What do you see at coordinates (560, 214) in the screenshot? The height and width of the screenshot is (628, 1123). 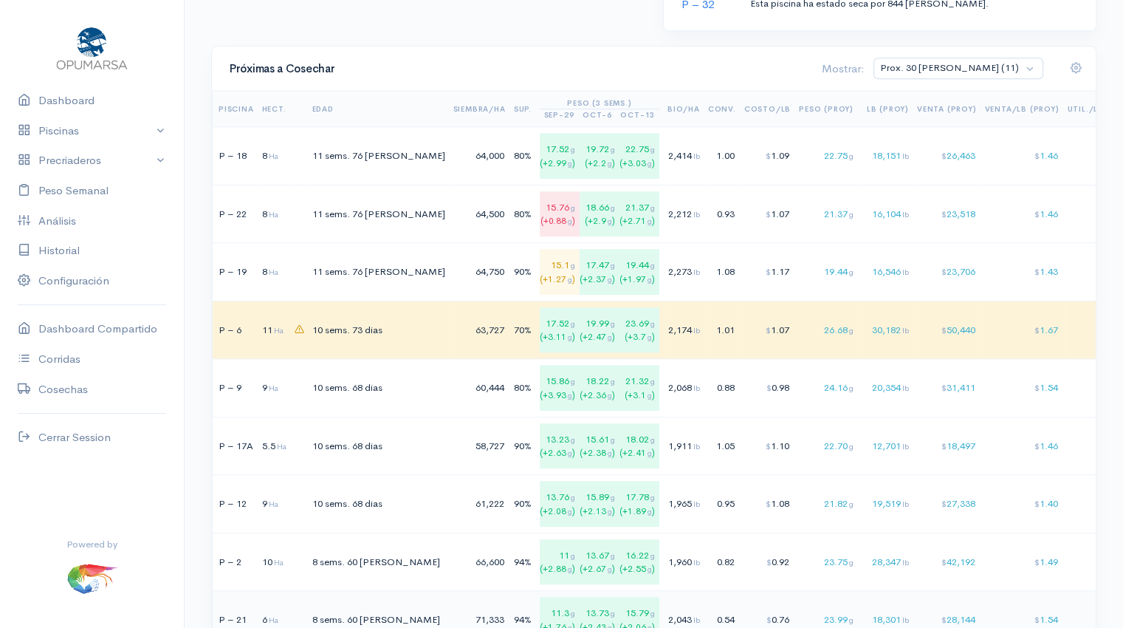 I see `div: 15.76` at bounding box center [560, 214].